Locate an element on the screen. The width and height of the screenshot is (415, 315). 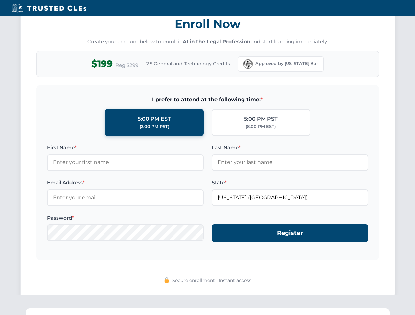
h3: Enroll Now is located at coordinates (208, 24).